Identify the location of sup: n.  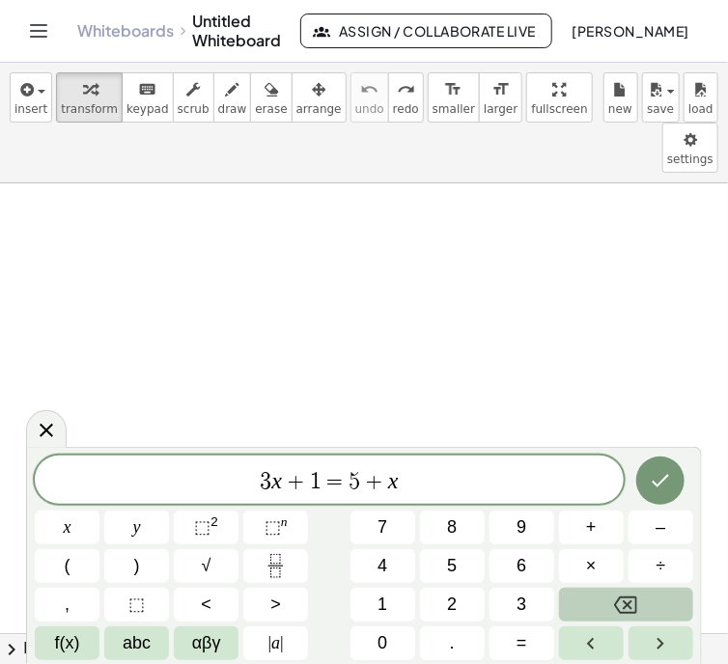
(284, 521).